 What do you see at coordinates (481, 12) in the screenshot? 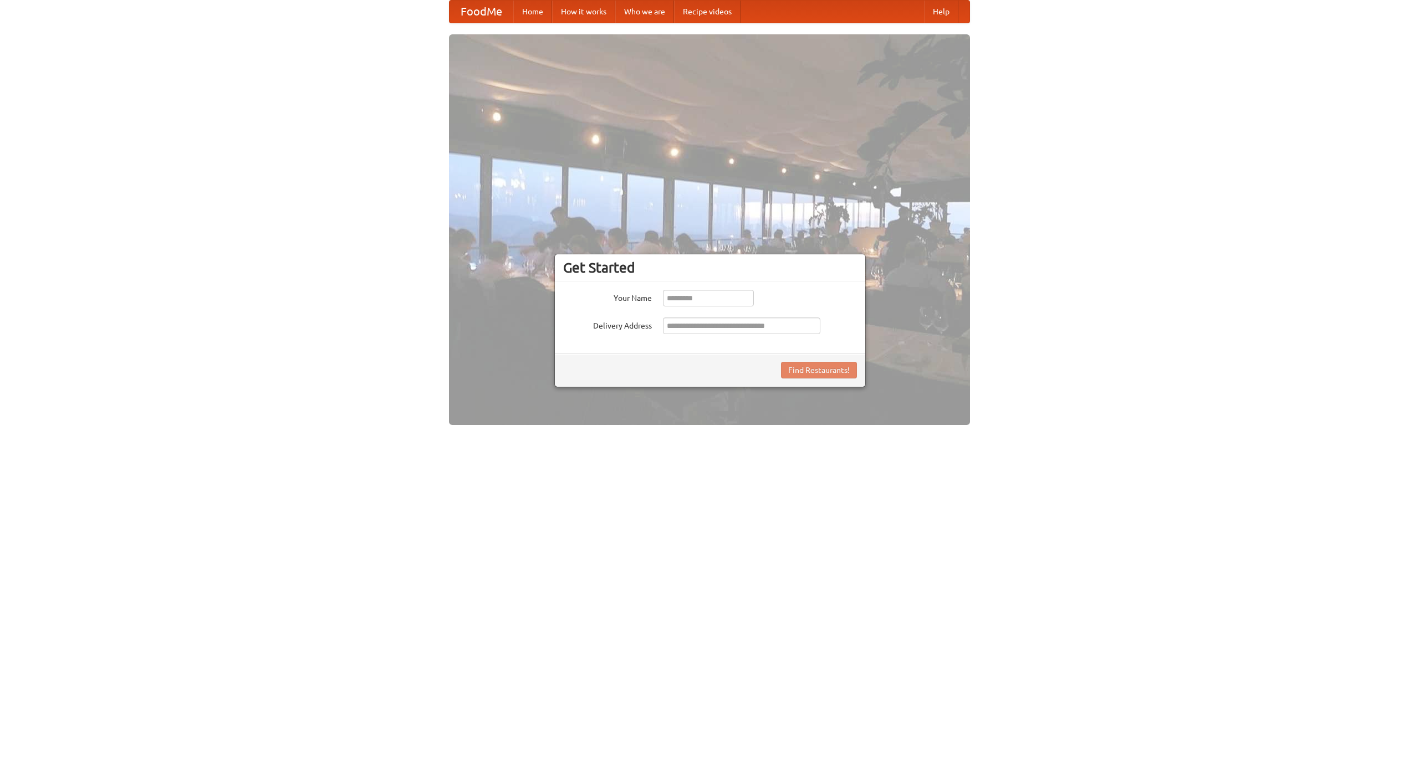
I see `a: FoodMe` at bounding box center [481, 12].